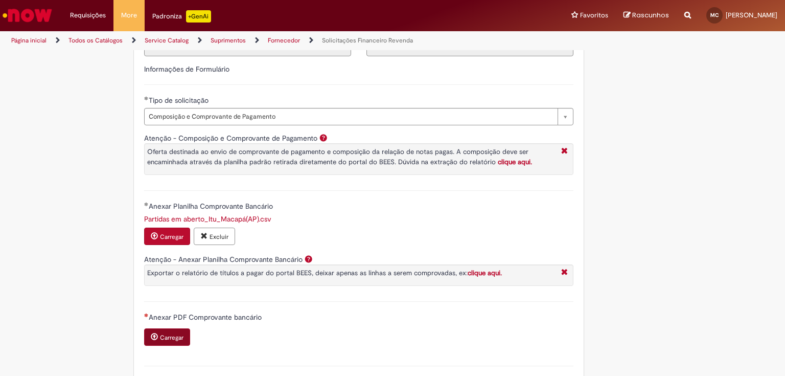 The image size is (785, 376). Describe the element at coordinates (187, 69) in the screenshot. I see `label: Informações de Formulário` at that location.